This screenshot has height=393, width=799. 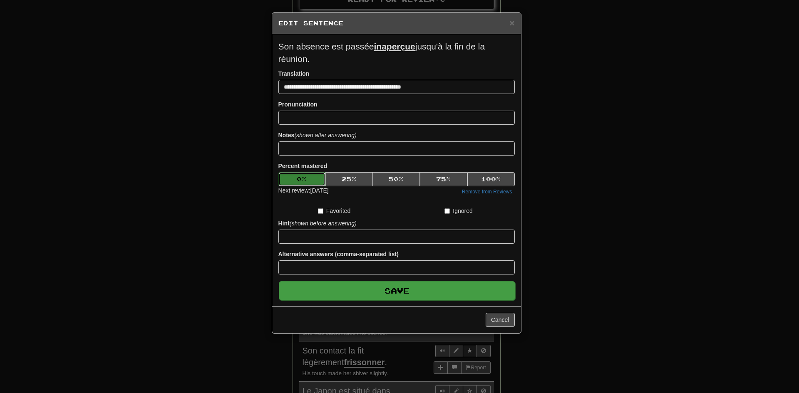 I want to click on u: inaperçue, so click(x=394, y=46).